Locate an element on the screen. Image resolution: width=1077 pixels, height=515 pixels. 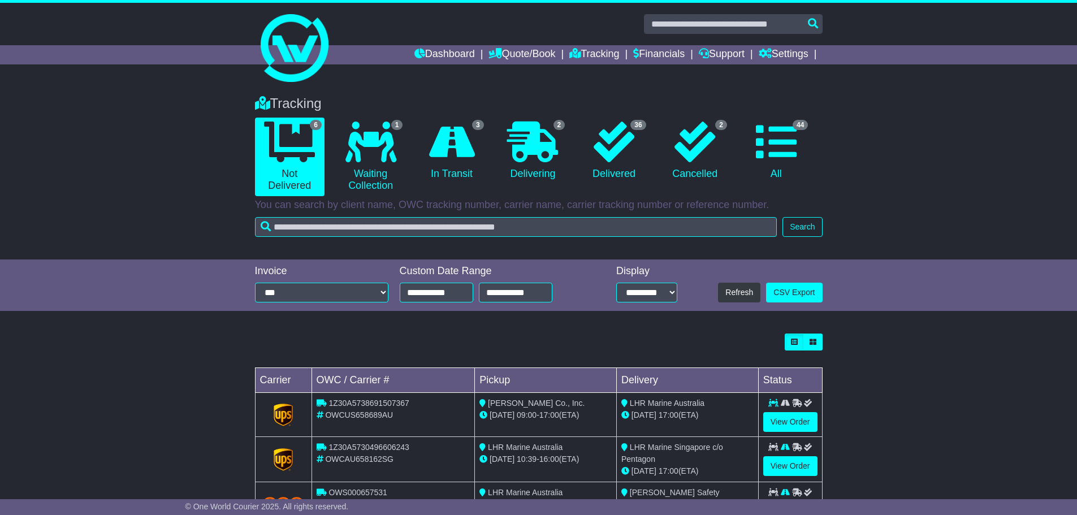
td: Delivery is located at coordinates (687, 381).